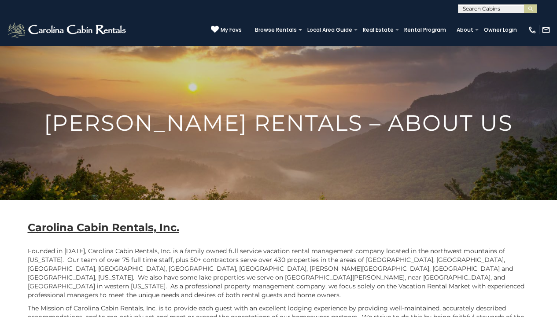 The width and height of the screenshot is (557, 317). What do you see at coordinates (500, 30) in the screenshot?
I see `a: Owner Login` at bounding box center [500, 30].